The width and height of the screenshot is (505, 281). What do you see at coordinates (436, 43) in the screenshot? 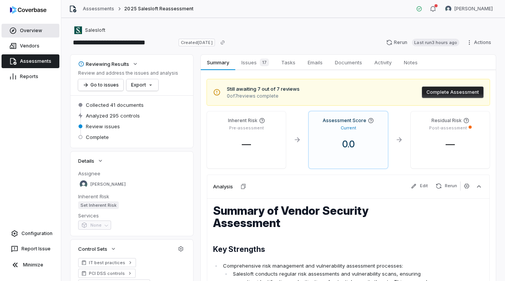
I see `span: Last run 3 hours ago` at bounding box center [436, 43].